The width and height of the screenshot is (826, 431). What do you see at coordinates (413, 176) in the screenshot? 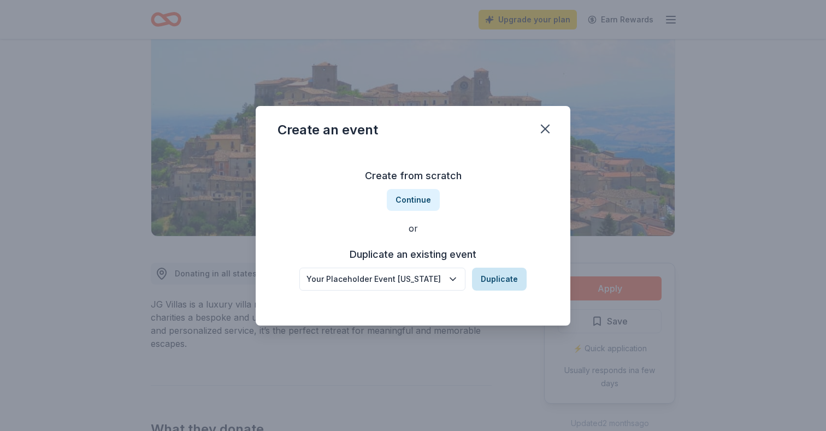
I see `h3: Create from scratch` at bounding box center [413, 176].